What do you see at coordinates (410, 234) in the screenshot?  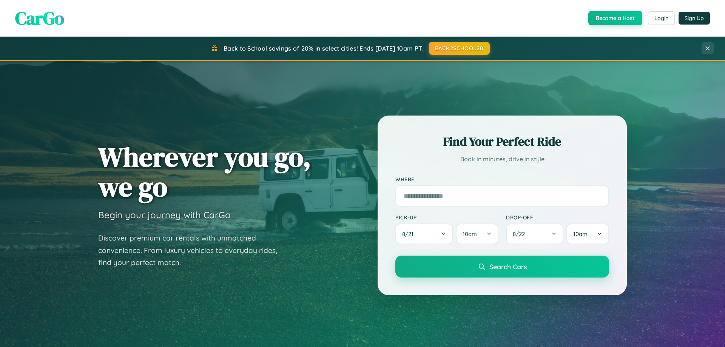 I see `span: 8 / 21` at bounding box center [410, 234].